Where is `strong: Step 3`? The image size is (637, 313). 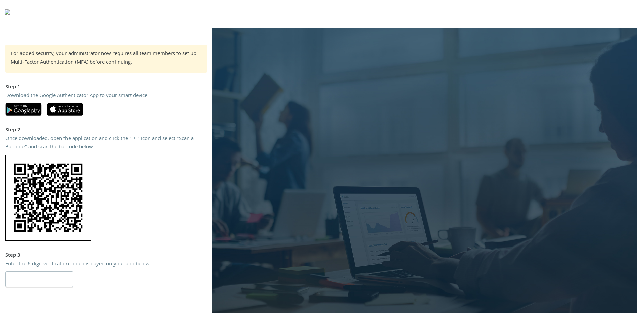 strong: Step 3 is located at coordinates (13, 256).